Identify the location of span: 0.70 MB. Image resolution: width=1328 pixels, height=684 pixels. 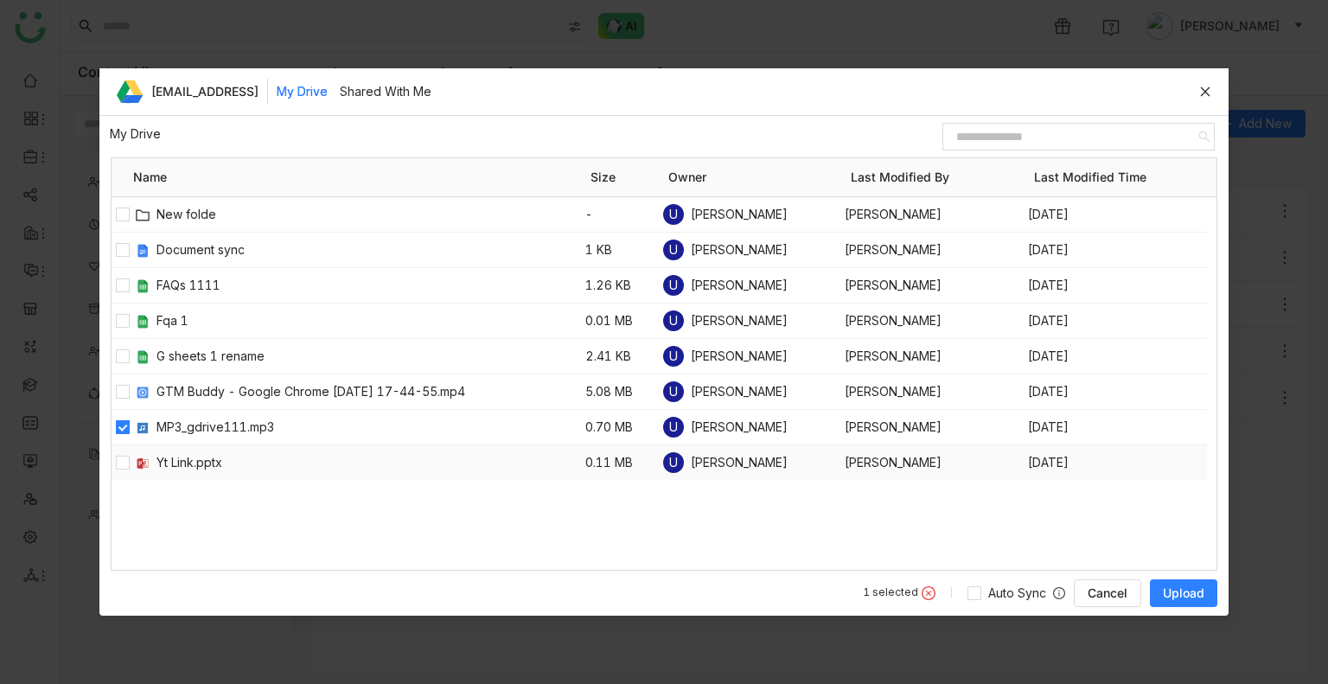
(624, 427).